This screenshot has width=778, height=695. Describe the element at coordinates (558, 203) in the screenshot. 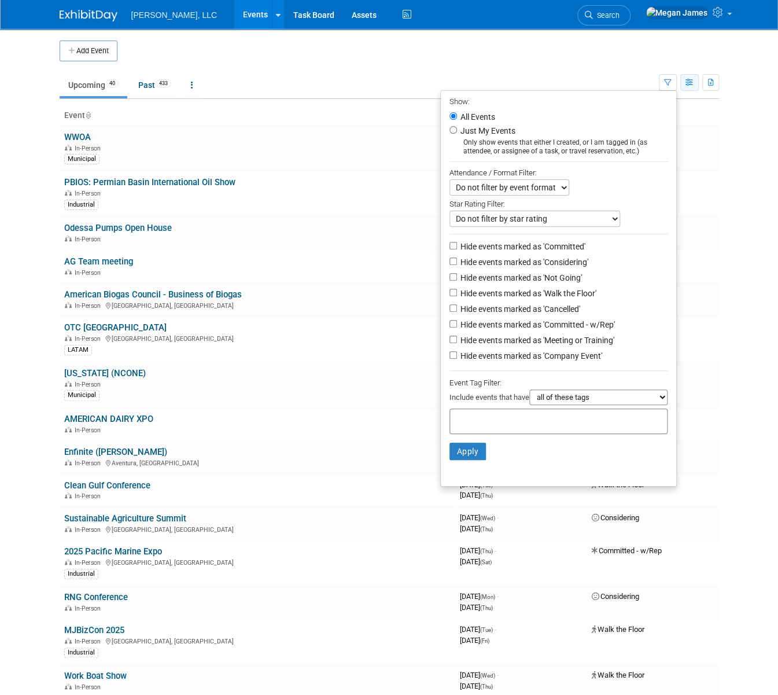

I see `div: Star Rating Filter:` at that location.